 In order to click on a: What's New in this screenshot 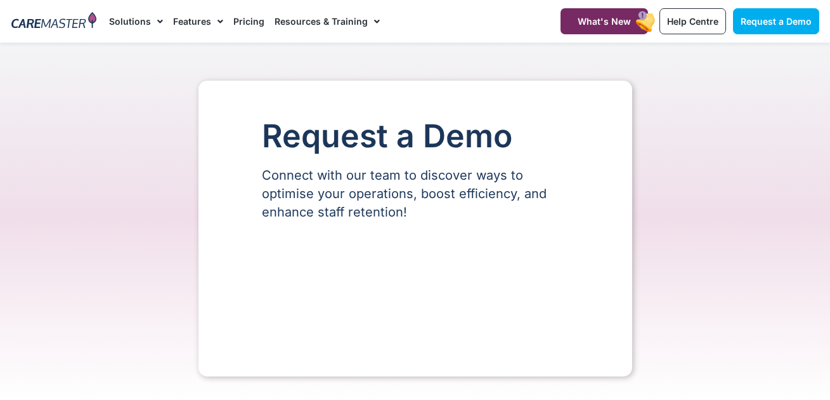, I will do `click(604, 21)`.